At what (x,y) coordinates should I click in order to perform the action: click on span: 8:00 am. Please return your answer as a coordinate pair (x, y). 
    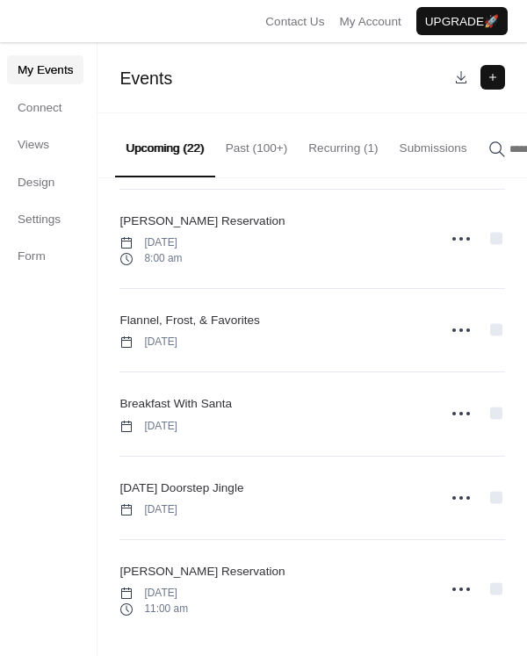
    Looking at the image, I should click on (150, 259).